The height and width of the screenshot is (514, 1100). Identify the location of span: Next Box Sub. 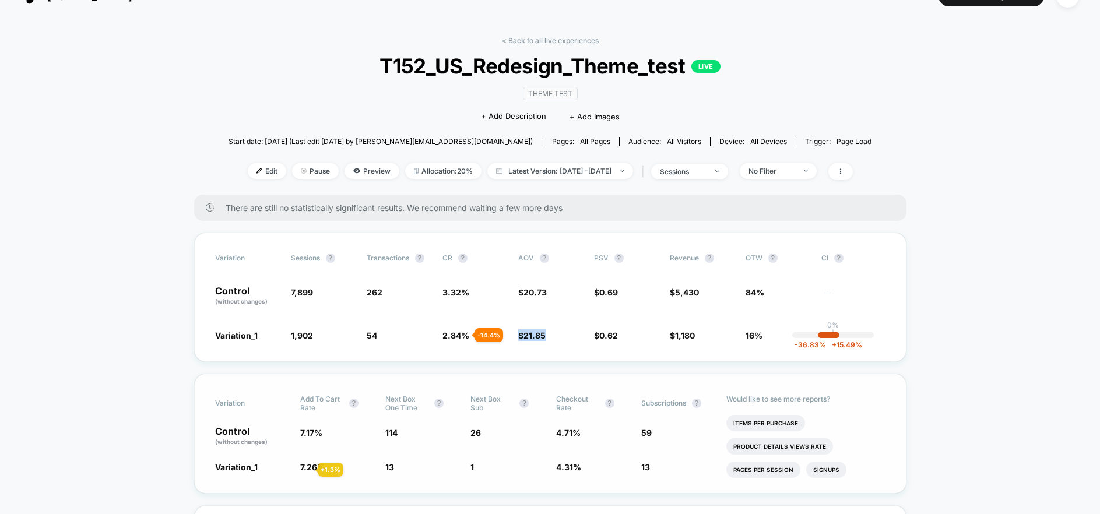
(492, 403).